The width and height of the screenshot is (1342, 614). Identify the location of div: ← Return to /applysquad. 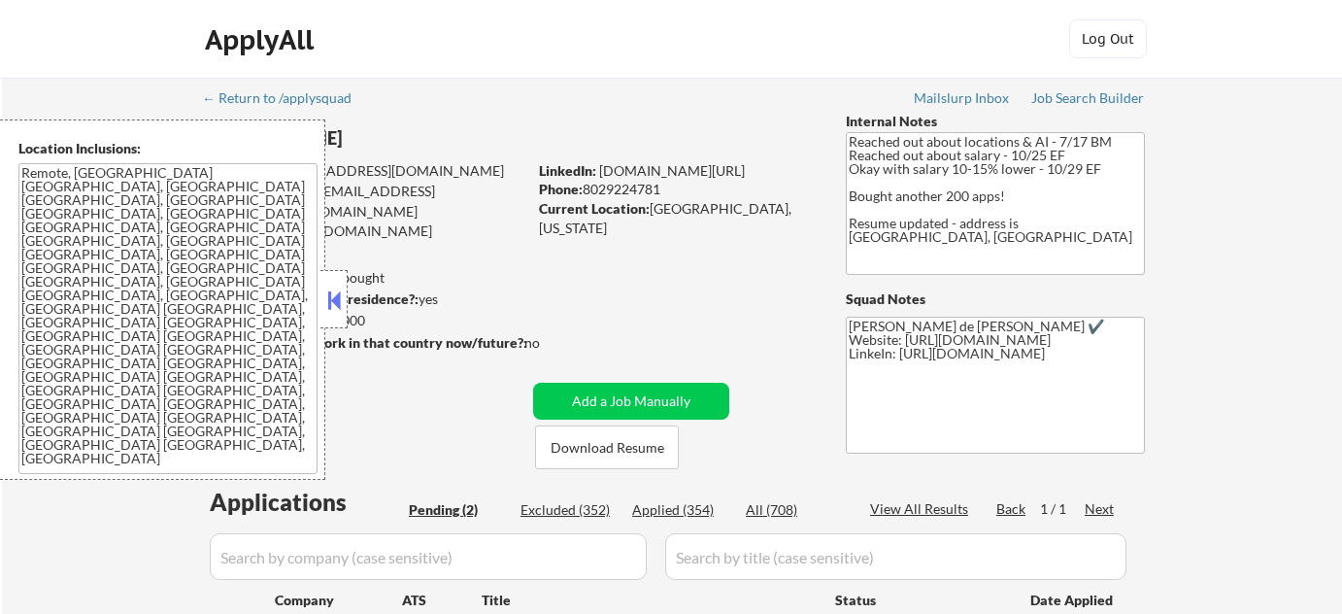
(285, 98).